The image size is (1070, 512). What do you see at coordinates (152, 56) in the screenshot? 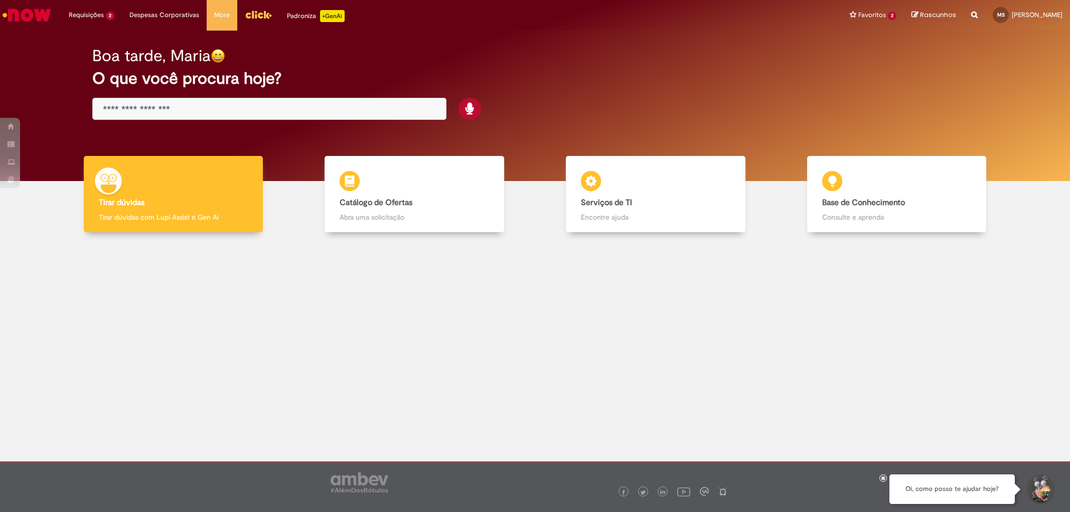
I see `h2: Boa tarde, Maria` at bounding box center [152, 56].